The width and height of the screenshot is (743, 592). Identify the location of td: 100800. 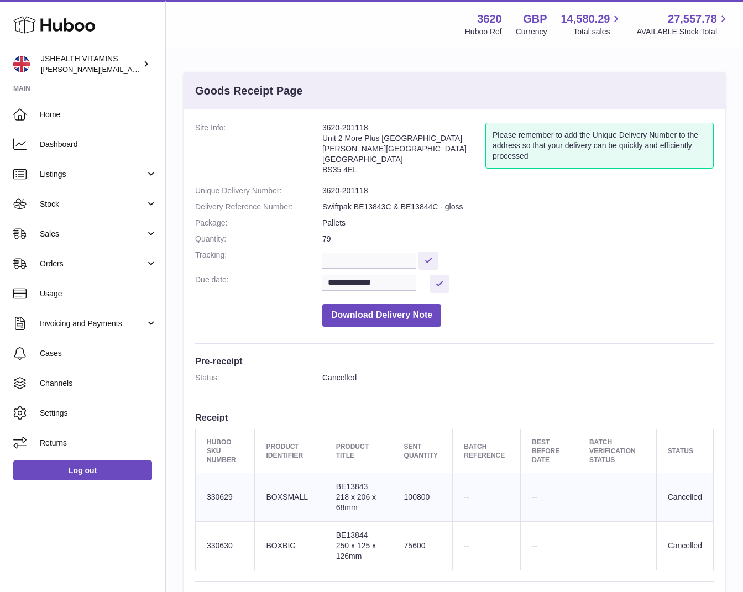
(422, 497).